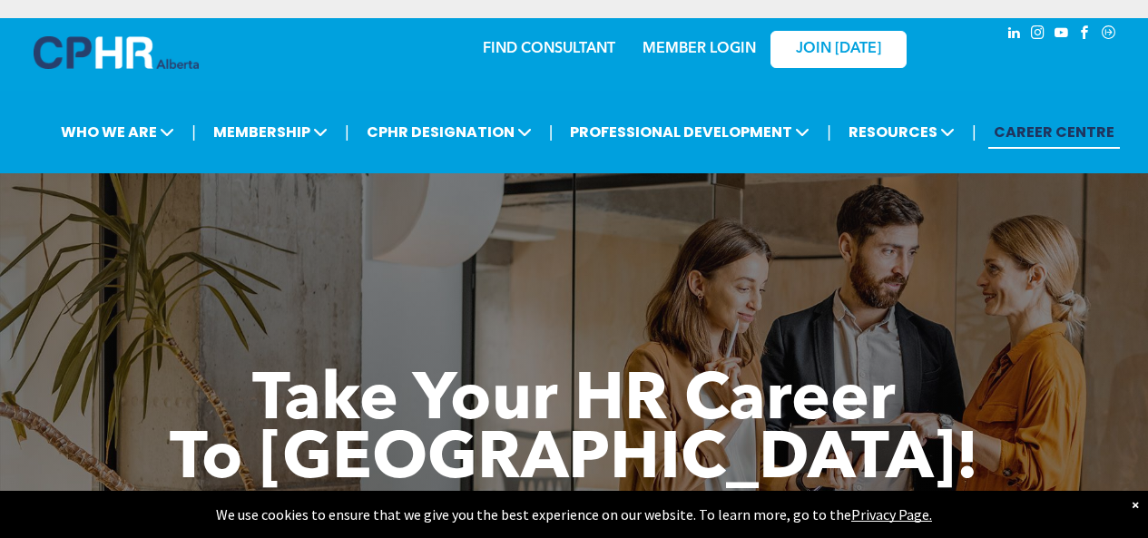 The height and width of the screenshot is (538, 1148). What do you see at coordinates (1136, 505) in the screenshot?
I see `div: Dismiss notification` at bounding box center [1136, 505].